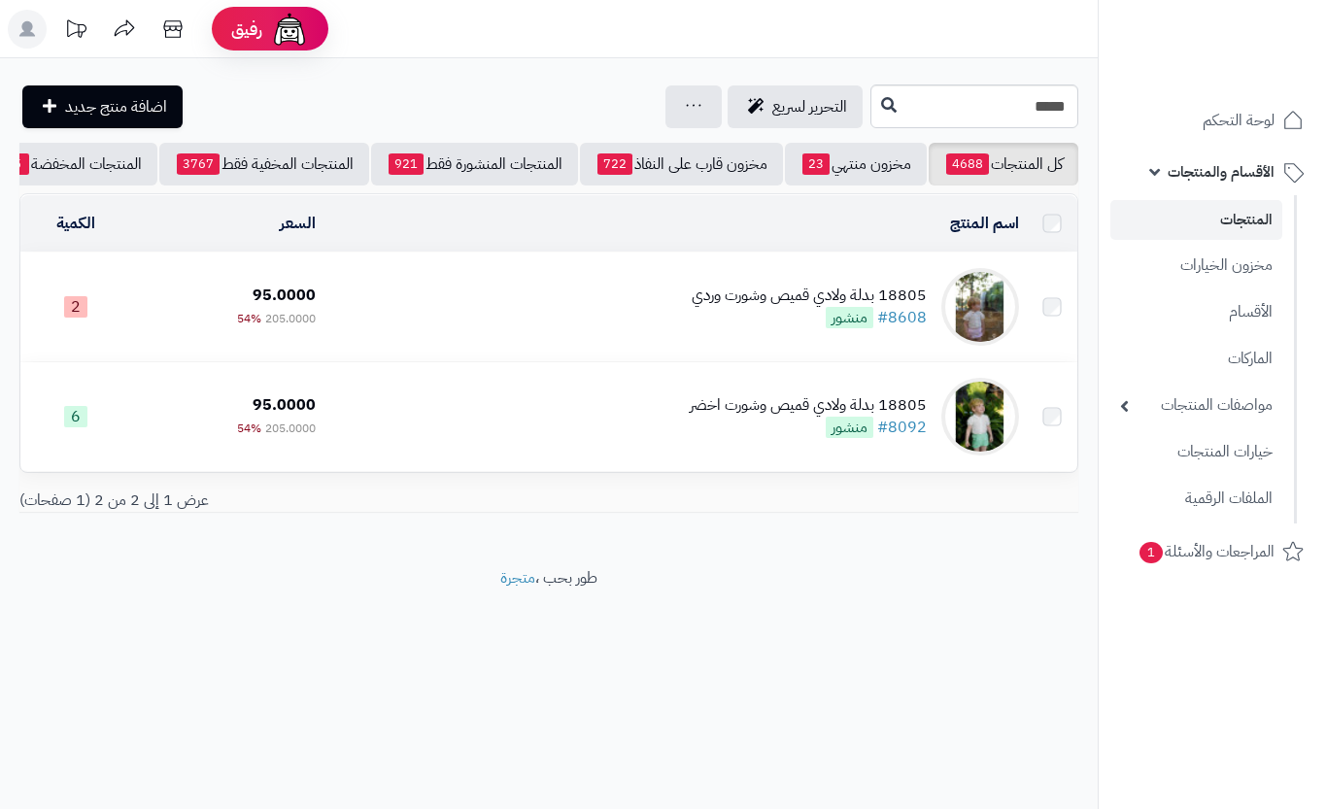  I want to click on a: مواصفات المنتجات, so click(1196, 405).